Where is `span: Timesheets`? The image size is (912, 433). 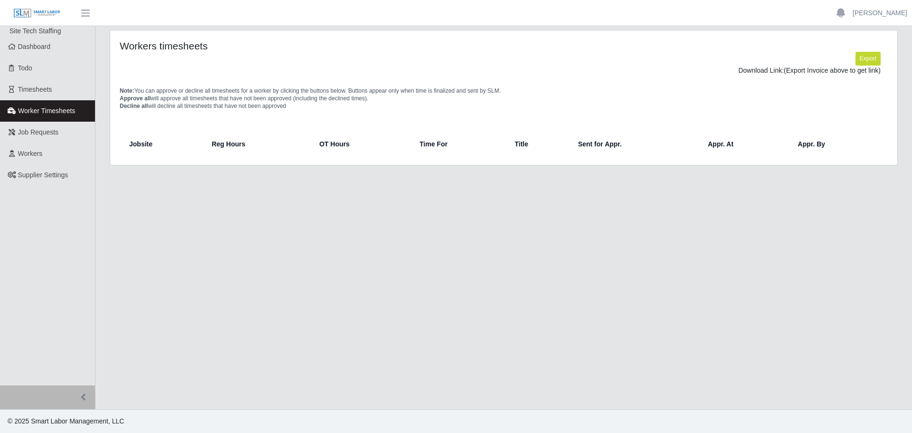
span: Timesheets is located at coordinates (35, 89).